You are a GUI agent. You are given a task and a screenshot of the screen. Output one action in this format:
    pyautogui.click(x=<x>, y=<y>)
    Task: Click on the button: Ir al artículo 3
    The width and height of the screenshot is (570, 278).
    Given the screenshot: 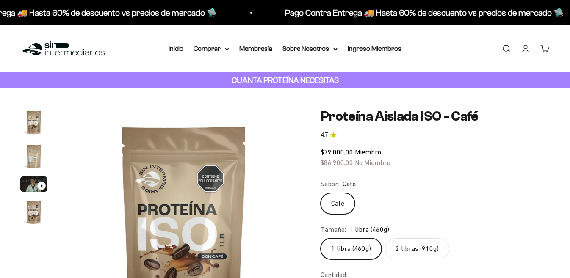 What is the action you would take?
    pyautogui.click(x=34, y=186)
    